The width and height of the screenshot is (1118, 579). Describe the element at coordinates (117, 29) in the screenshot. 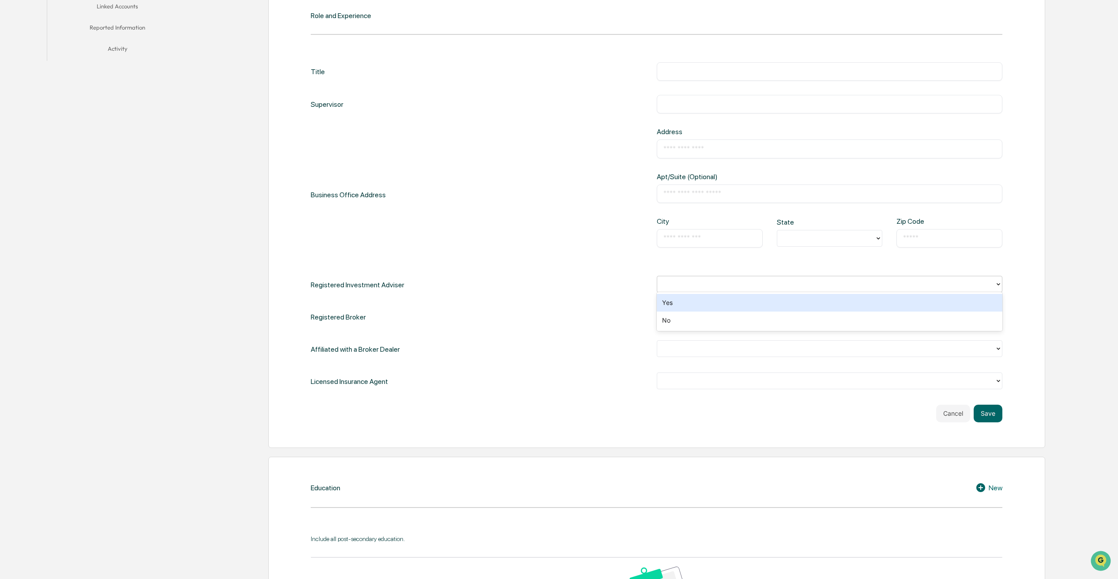

I see `button: Reported Information` at that location.